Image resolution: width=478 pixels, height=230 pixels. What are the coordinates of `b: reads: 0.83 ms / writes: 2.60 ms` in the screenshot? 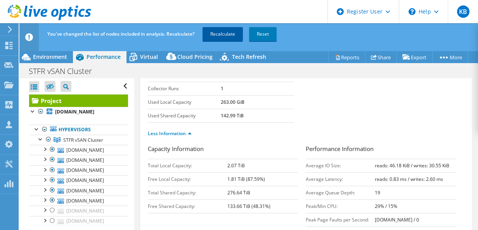 It's located at (409, 179).